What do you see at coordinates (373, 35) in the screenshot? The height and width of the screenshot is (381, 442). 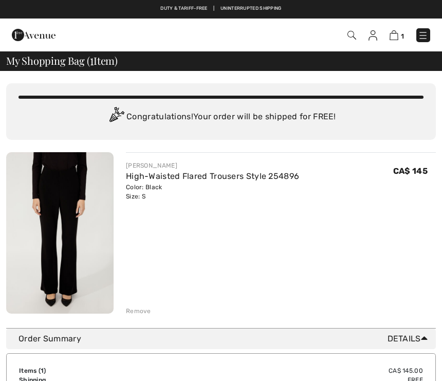 I see `img: My Info` at bounding box center [373, 35].